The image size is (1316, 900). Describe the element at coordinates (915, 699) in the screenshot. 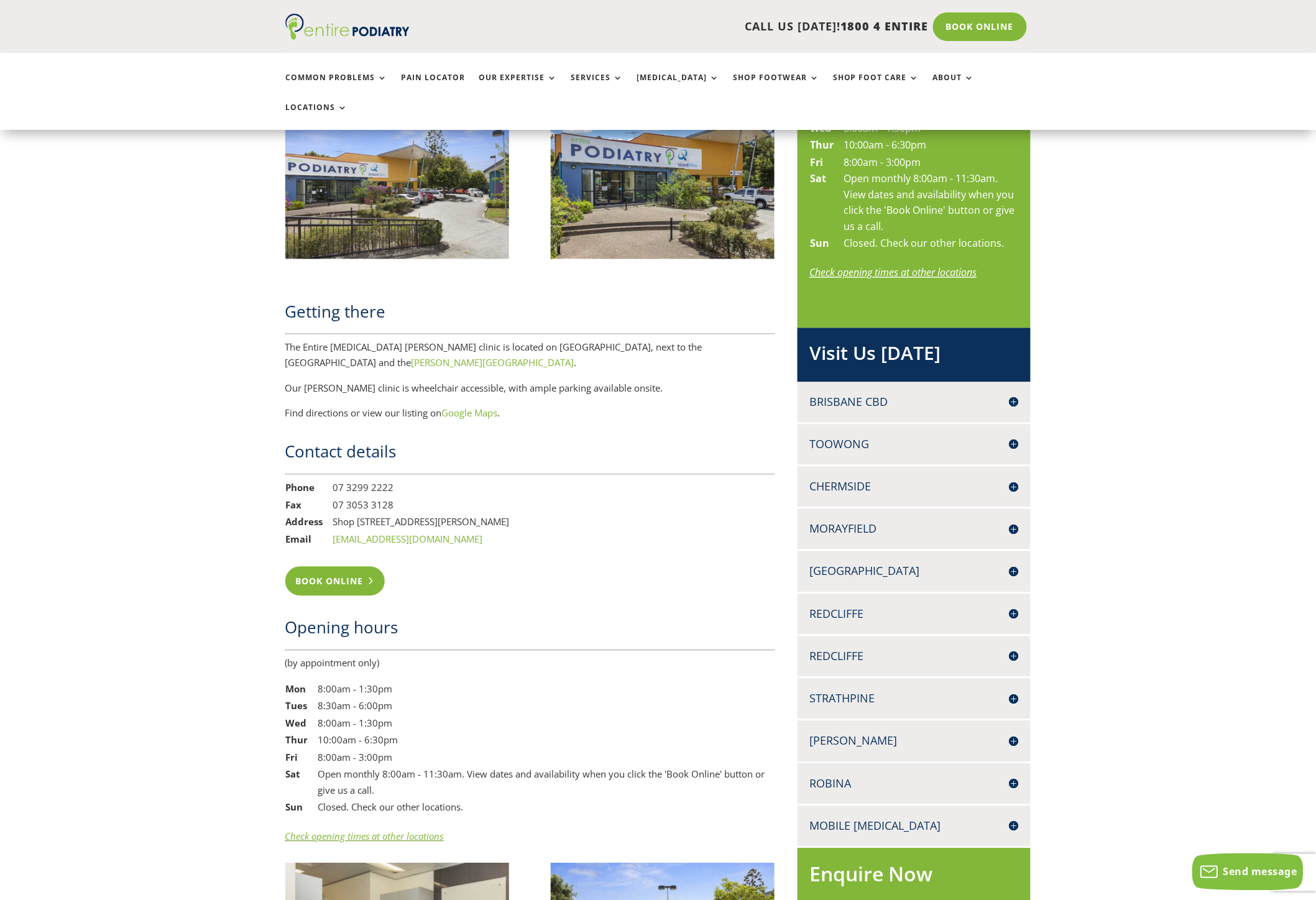

I see `h4: Strathpine` at that location.